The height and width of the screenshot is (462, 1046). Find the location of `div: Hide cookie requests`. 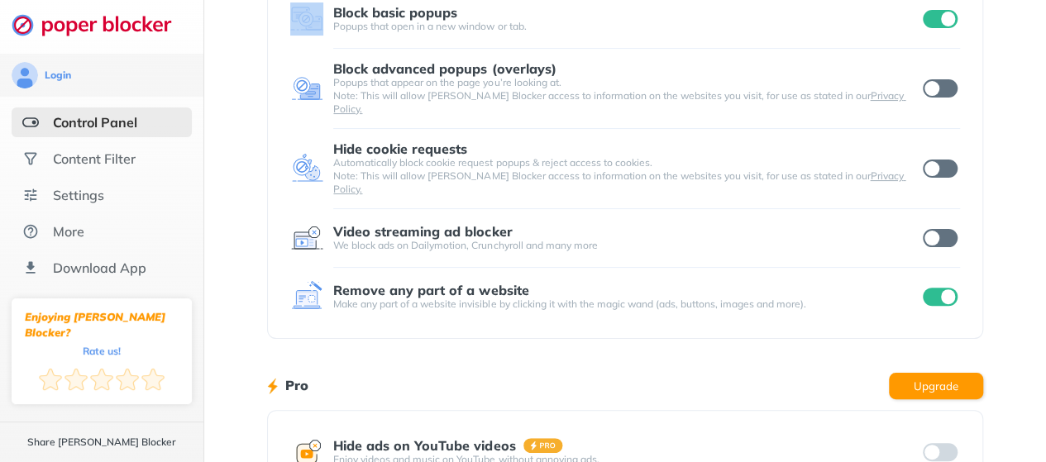

div: Hide cookie requests is located at coordinates (400, 149).